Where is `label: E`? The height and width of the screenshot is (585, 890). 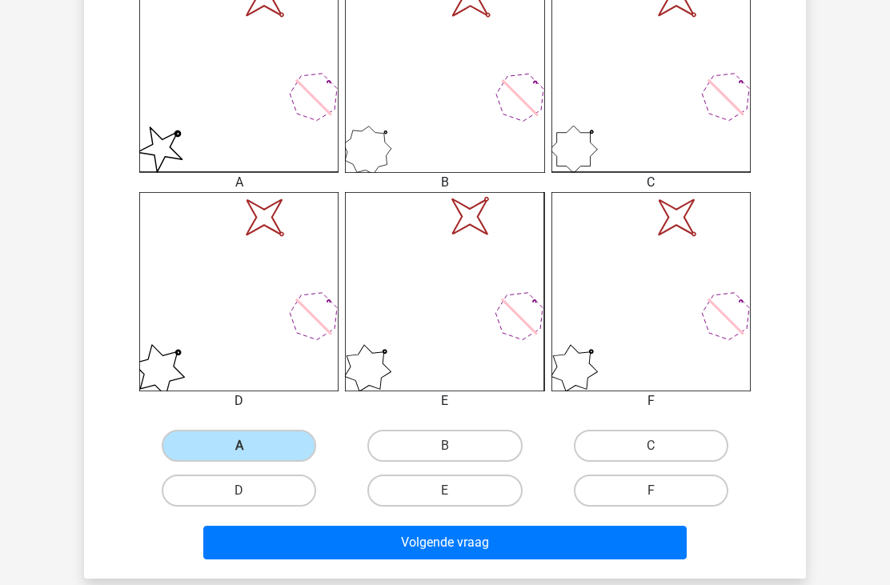
label: E is located at coordinates (444, 490).